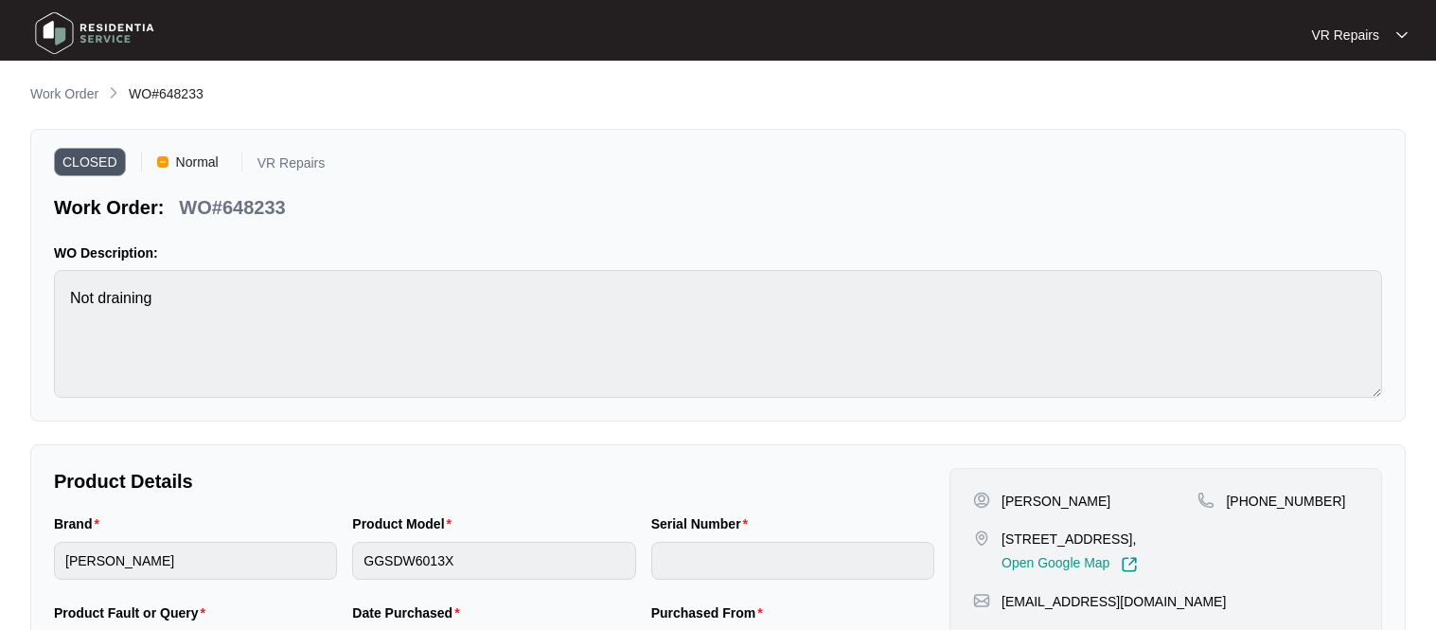 The image size is (1436, 630). Describe the element at coordinates (409, 613) in the screenshot. I see `label: Date Purchased` at that location.